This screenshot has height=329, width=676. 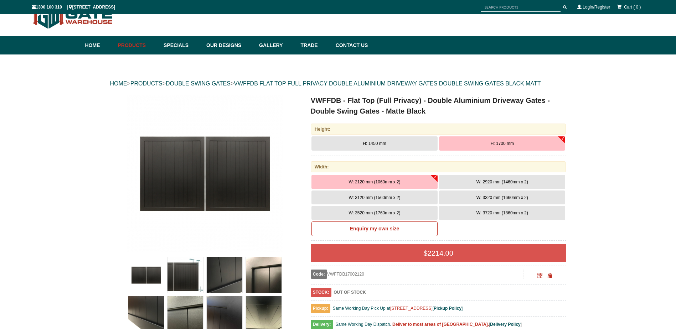 What do you see at coordinates (632, 7) in the screenshot?
I see `span: Cart ( 0 )` at bounding box center [632, 7].